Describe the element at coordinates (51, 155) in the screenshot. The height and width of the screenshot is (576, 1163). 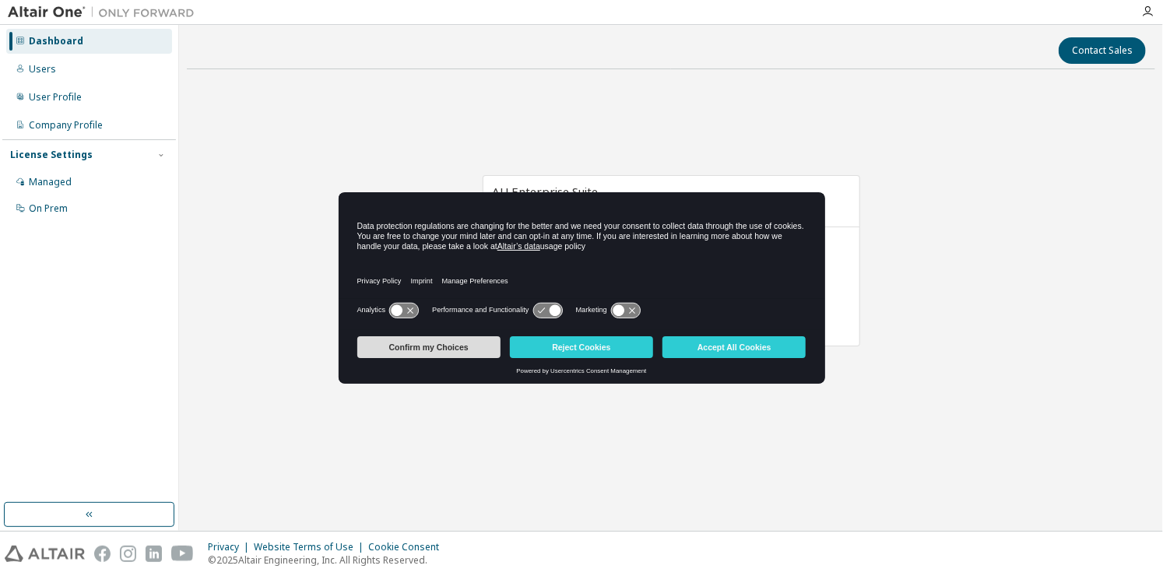
I see `div: License Settings` at that location.